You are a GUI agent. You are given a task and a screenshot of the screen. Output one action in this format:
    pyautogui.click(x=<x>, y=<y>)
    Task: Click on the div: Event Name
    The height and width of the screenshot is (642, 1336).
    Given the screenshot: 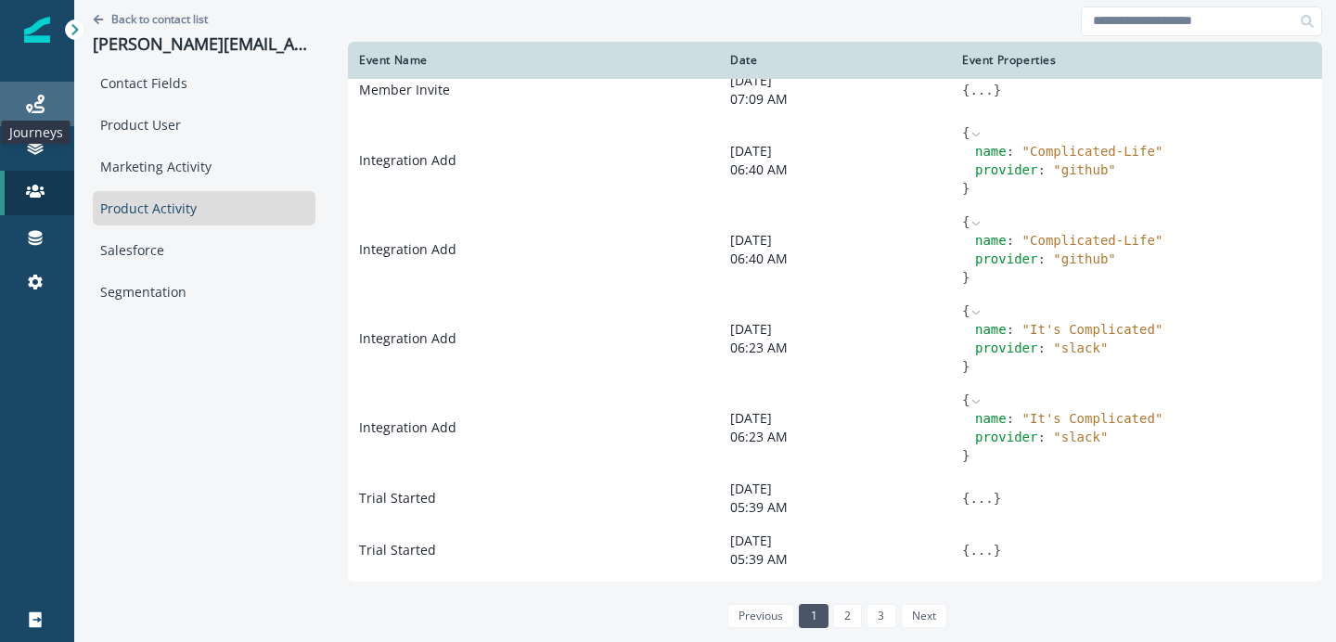 What is the action you would take?
    pyautogui.click(x=533, y=60)
    